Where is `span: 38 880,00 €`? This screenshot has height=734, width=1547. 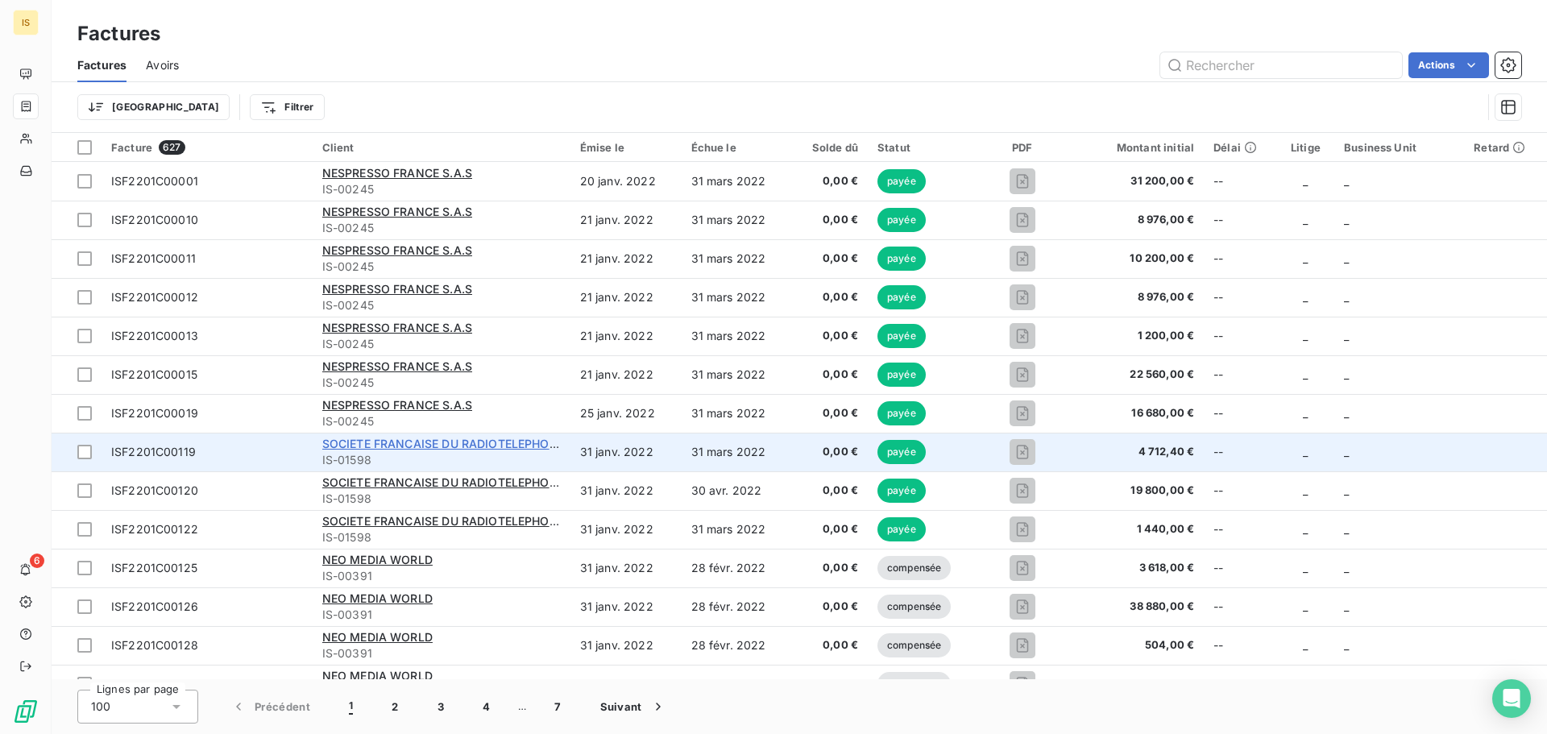
span: 38 880,00 € is located at coordinates (1136, 607).